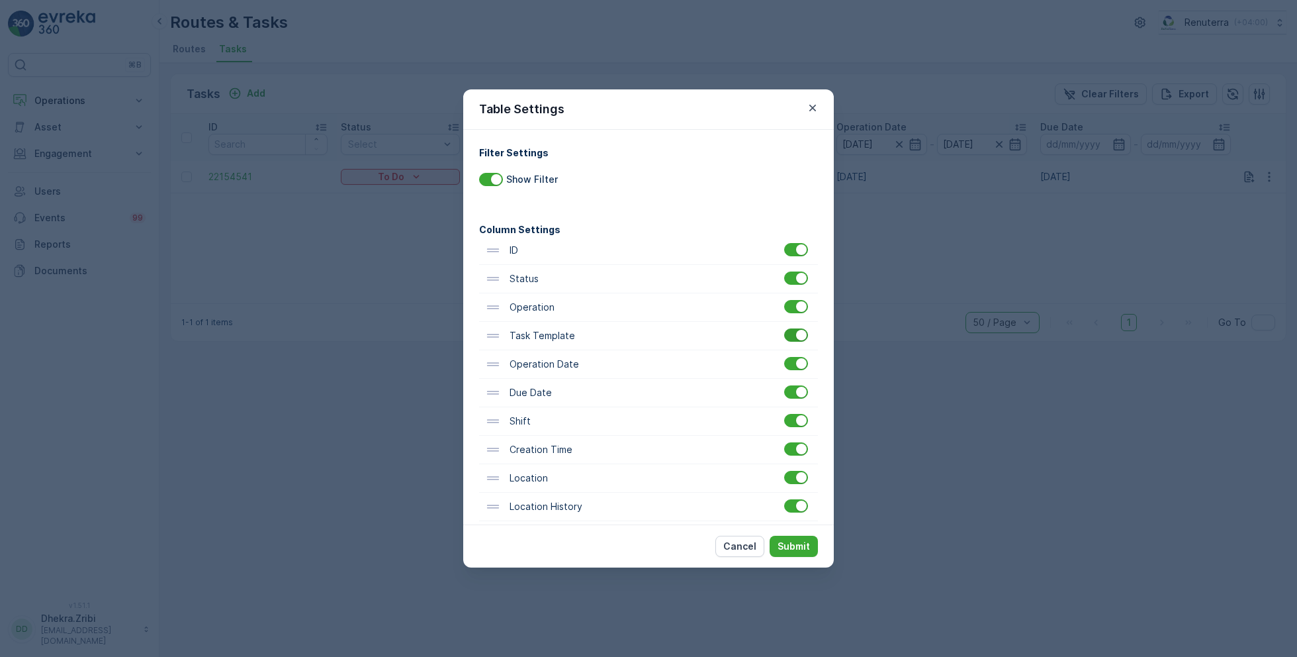 The image size is (1297, 657). What do you see at coordinates (530, 393) in the screenshot?
I see `p: Due Date` at bounding box center [530, 393].